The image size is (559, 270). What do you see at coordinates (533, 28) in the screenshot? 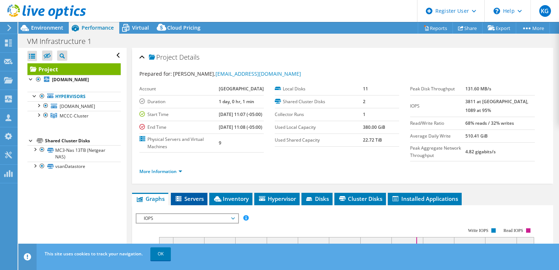
I see `a: More` at bounding box center [533, 28].